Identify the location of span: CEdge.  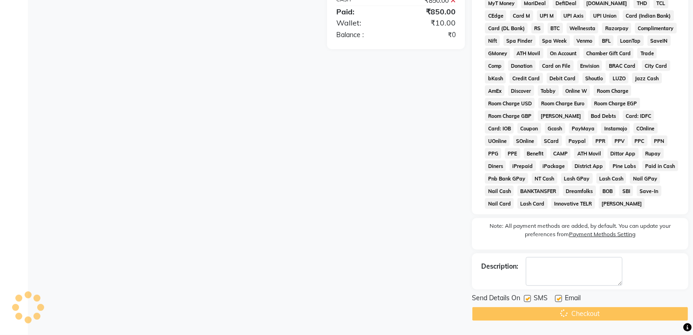
(495, 15).